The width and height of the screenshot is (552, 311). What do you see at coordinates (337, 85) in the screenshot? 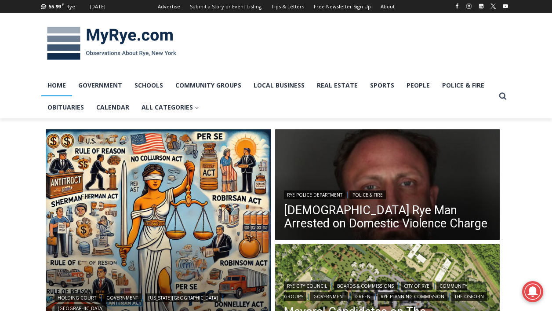
I see `a: Real Estate` at bounding box center [337, 85].